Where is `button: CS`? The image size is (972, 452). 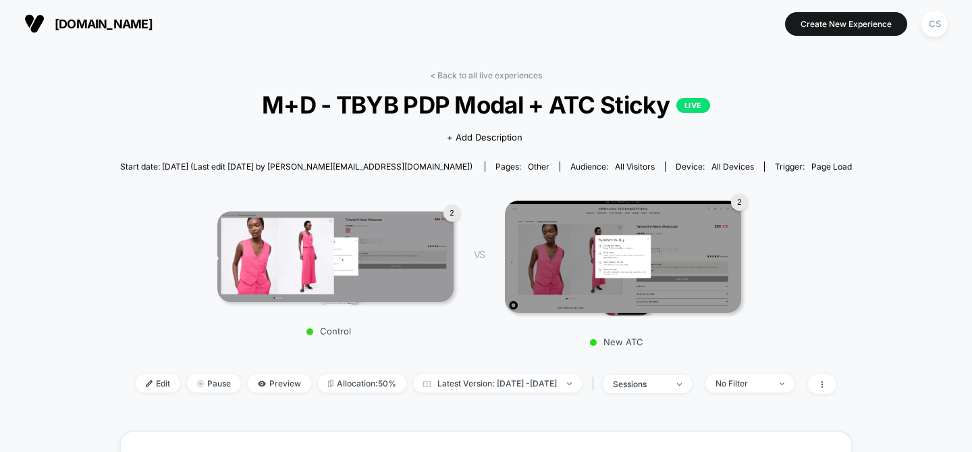 button: CS is located at coordinates (934, 24).